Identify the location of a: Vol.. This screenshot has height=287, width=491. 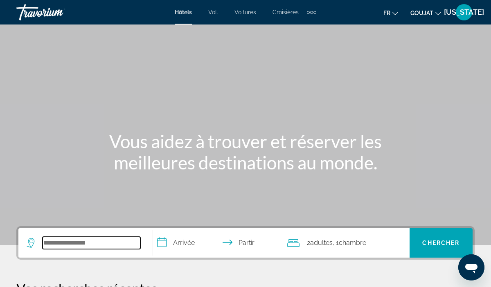
(213, 12).